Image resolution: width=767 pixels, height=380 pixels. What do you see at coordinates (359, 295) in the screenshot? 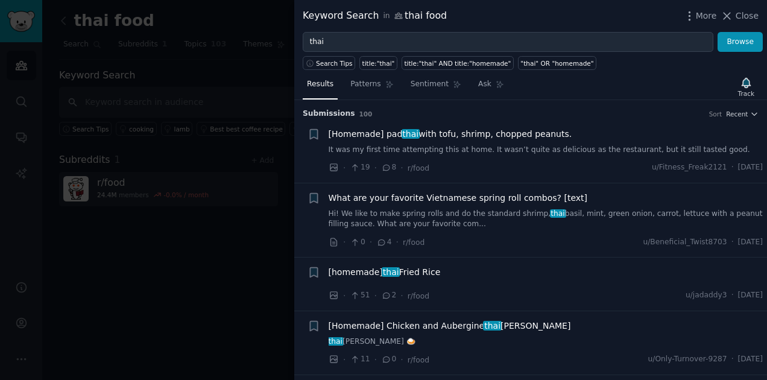
I see `span: 51` at bounding box center [359, 295].